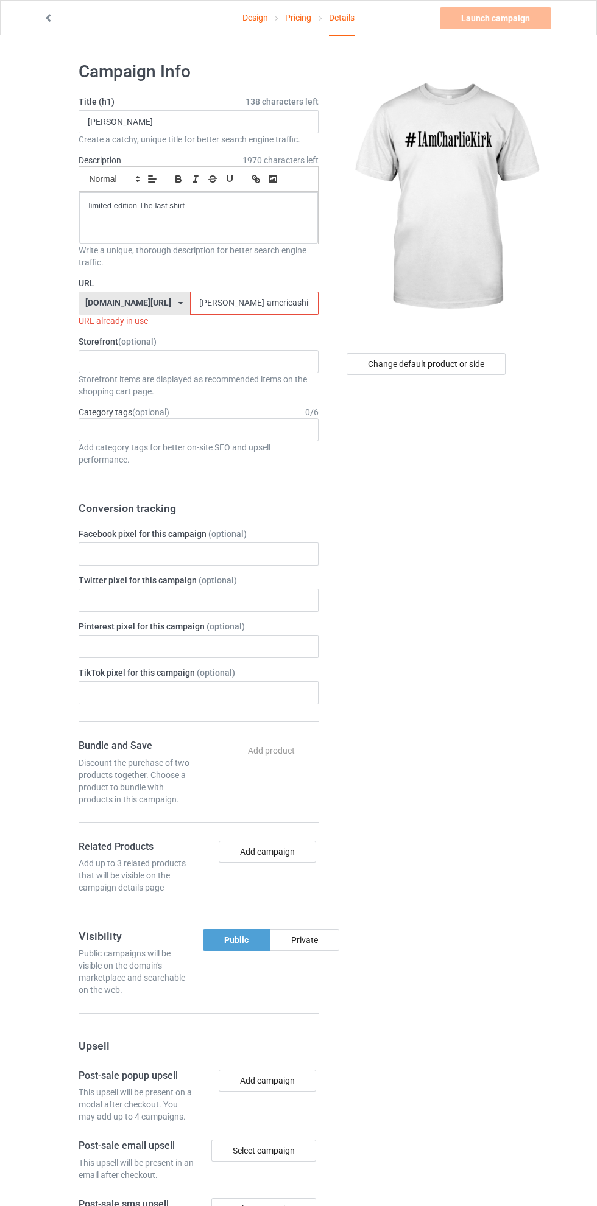  I want to click on label: Category tags, so click(124, 412).